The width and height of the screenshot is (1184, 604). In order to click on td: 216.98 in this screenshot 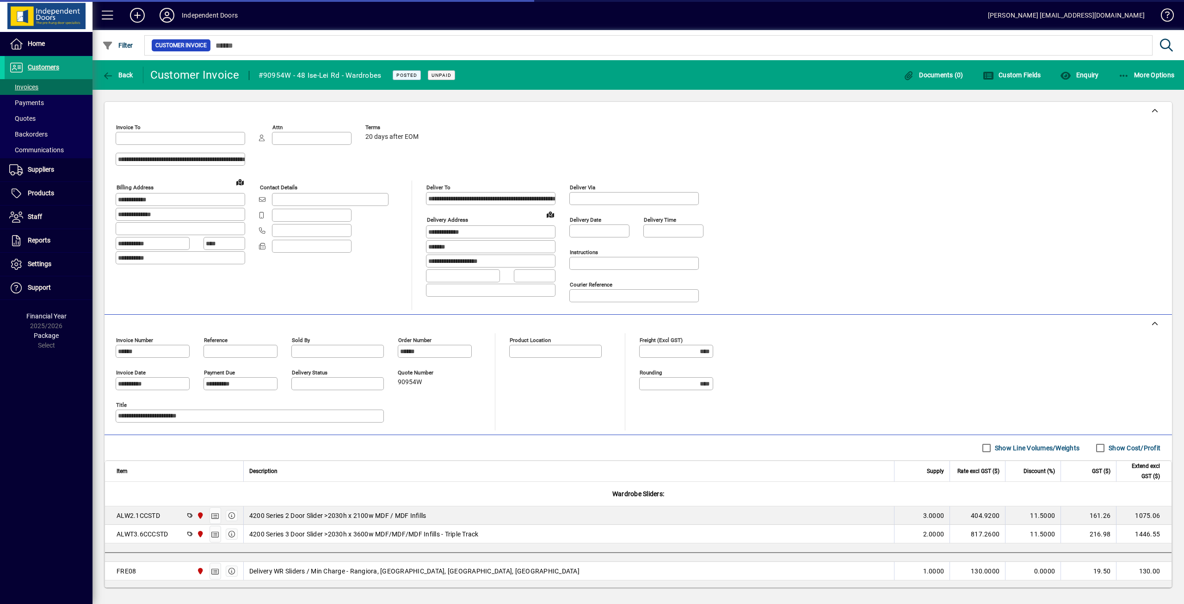, I will do `click(1088, 534)`.